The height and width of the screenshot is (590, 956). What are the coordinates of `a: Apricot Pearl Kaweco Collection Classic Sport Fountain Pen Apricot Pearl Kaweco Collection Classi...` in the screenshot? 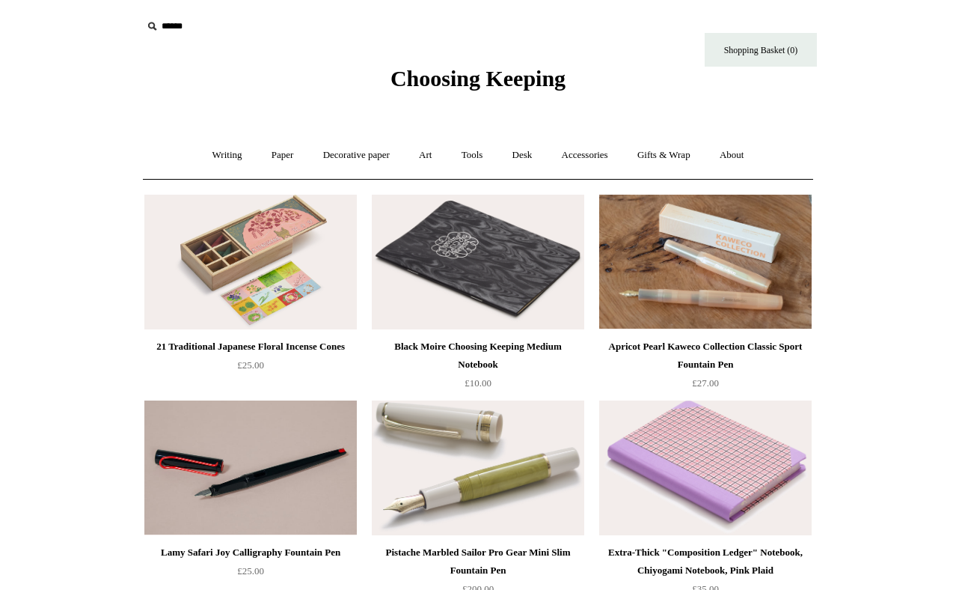 It's located at (706, 262).